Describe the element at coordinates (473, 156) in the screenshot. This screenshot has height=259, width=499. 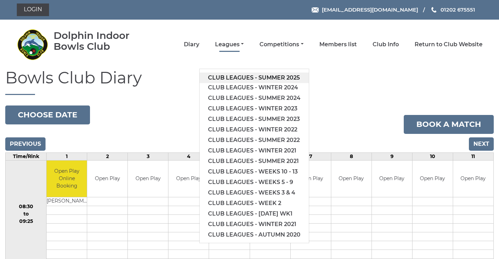
I see `td: 11` at that location.